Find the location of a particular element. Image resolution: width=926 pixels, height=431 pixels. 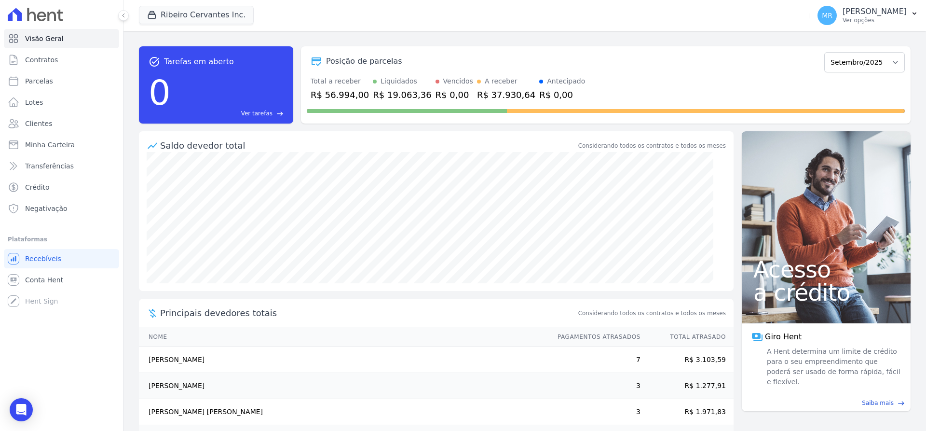

div: R$ 37.930,64 is located at coordinates (506, 95).